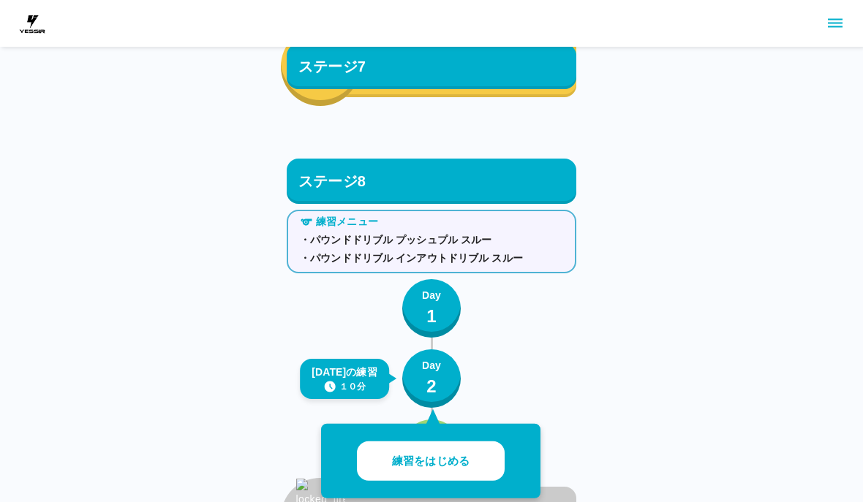 This screenshot has width=863, height=502. What do you see at coordinates (332, 181) in the screenshot?
I see `p: ステージ8` at bounding box center [332, 181].